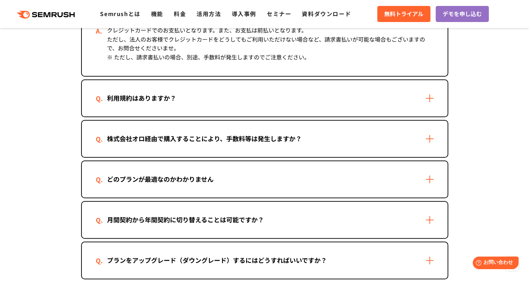 The image size is (529, 281). I want to click on span: 無料トライアル, so click(404, 14).